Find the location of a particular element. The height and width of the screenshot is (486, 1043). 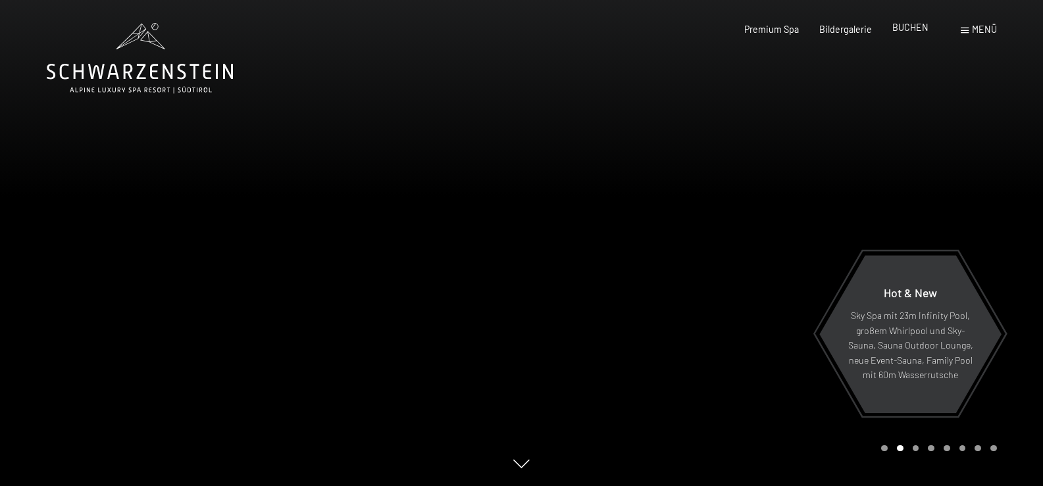

a: Bildergalerie is located at coordinates (846, 29).